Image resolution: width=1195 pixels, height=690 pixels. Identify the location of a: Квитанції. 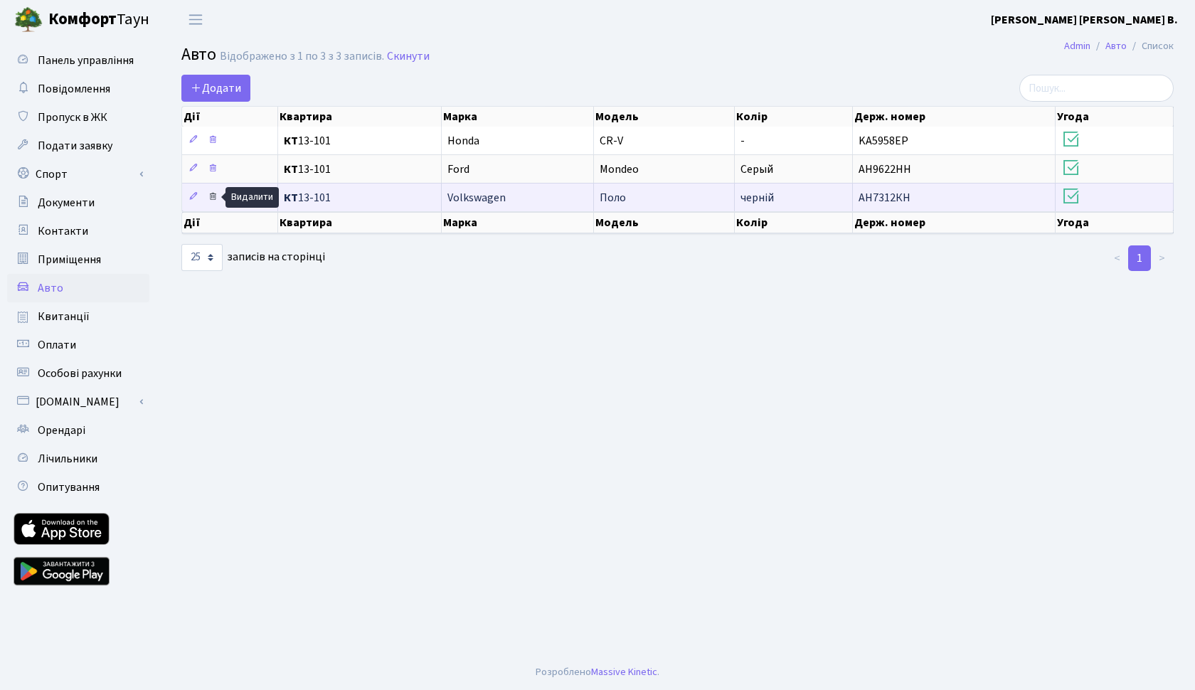
(78, 317).